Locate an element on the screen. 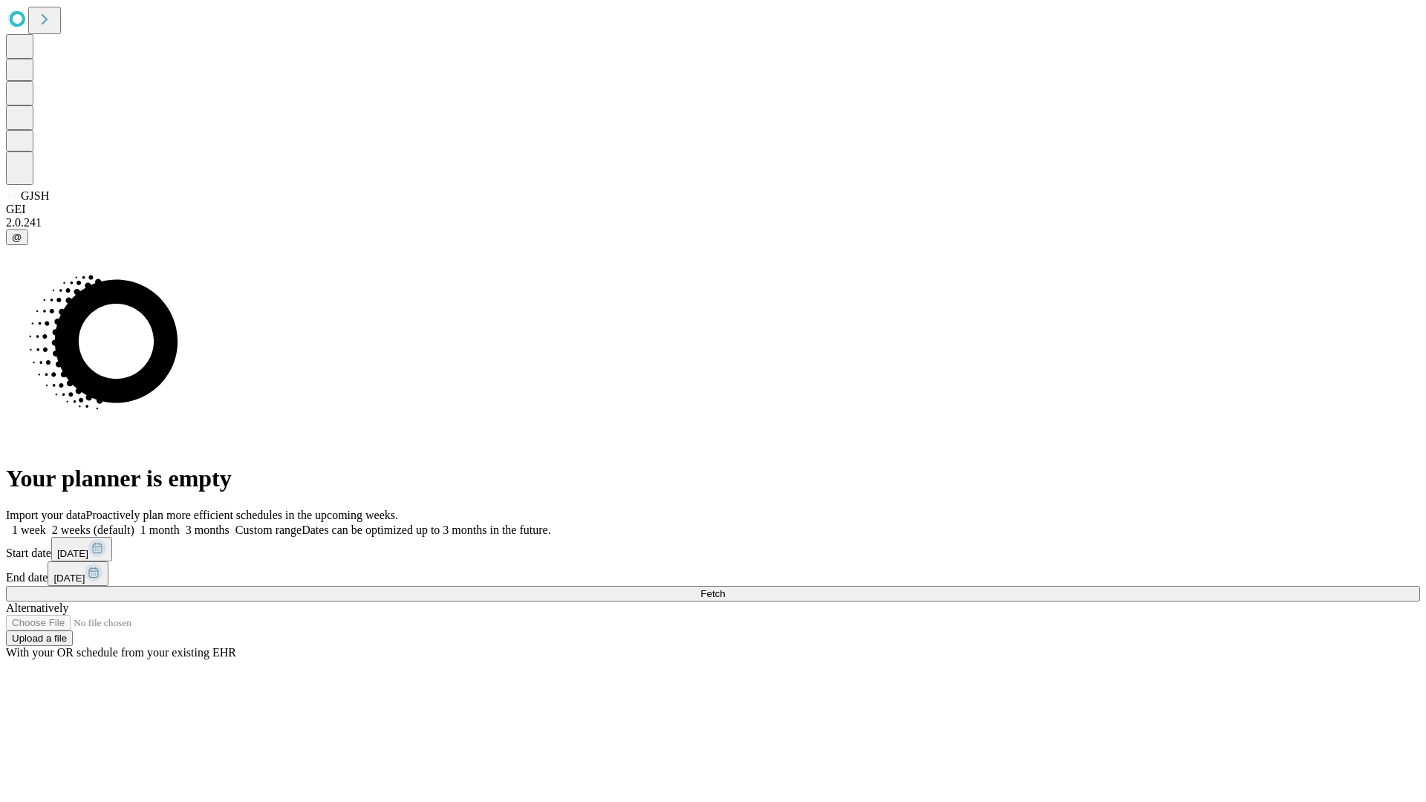 The image size is (1426, 802). span: Proactively plan more efficient schedules in the upcoming weeks. is located at coordinates (242, 515).